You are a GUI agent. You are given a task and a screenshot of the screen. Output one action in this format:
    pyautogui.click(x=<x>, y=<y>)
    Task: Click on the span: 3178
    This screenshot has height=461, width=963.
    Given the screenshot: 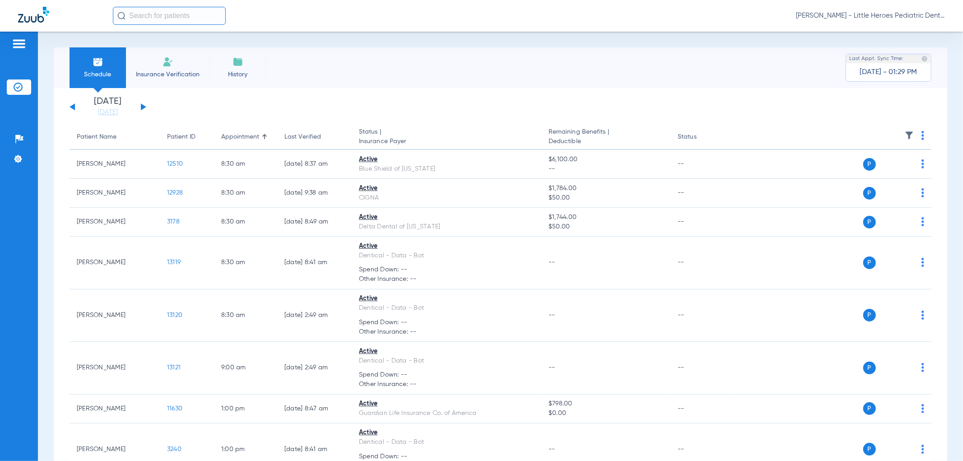 What is the action you would take?
    pyautogui.click(x=173, y=222)
    